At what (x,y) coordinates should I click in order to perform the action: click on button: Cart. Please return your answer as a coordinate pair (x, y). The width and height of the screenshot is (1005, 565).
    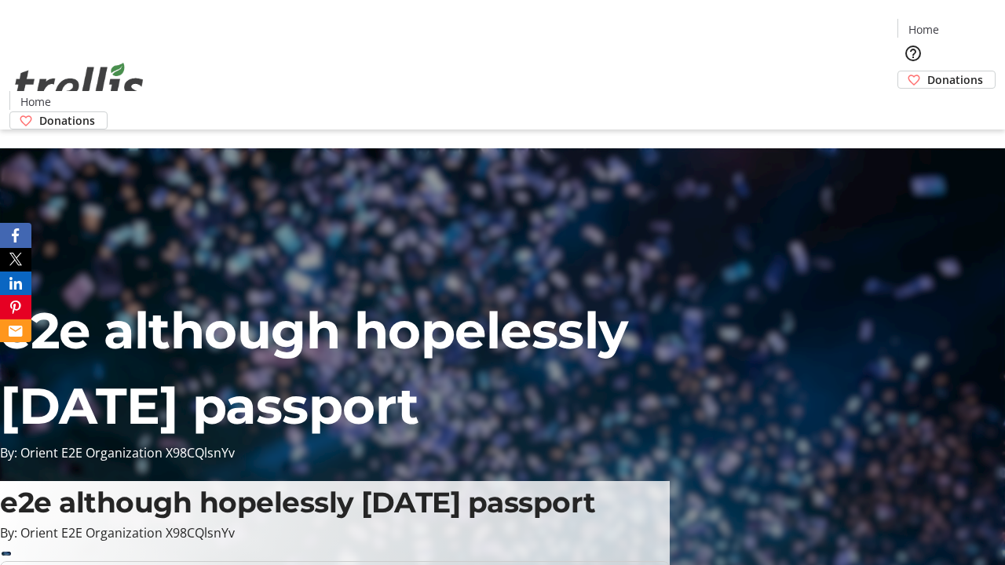
    Looking at the image, I should click on (913, 104).